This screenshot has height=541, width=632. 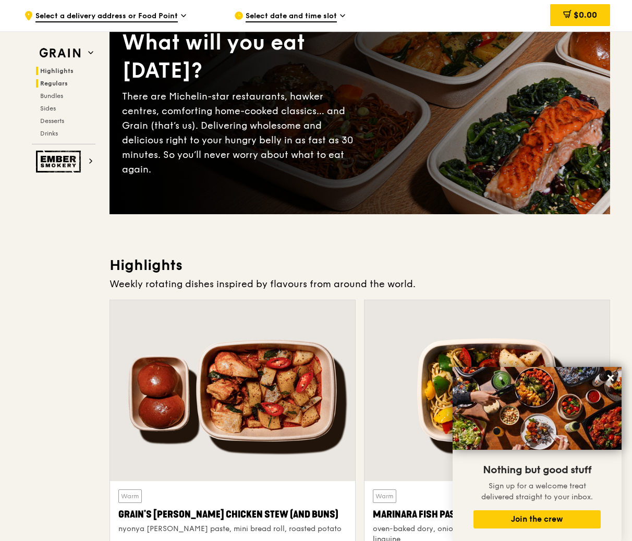 What do you see at coordinates (610, 378) in the screenshot?
I see `button: Close` at bounding box center [610, 378].